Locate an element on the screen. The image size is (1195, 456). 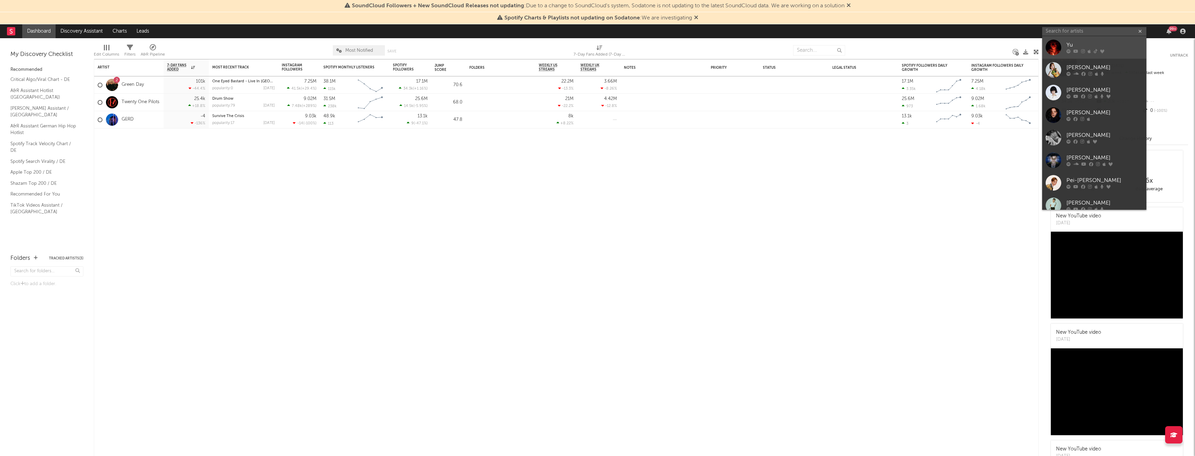
div: popularity: 0 is located at coordinates (223, 88).